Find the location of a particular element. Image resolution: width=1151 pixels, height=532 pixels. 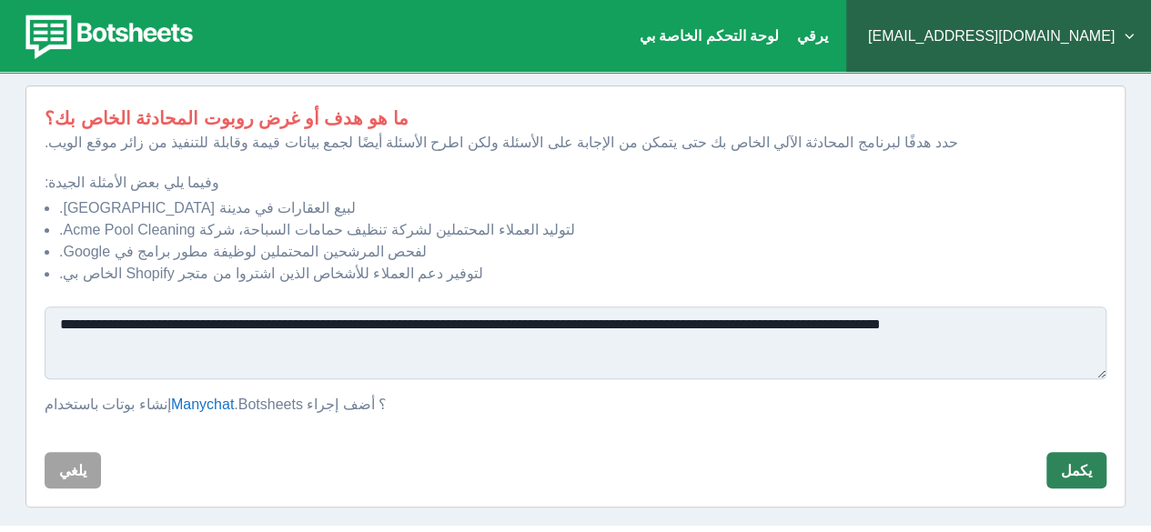

img: botsheets-logo.png is located at coordinates (106, 36).